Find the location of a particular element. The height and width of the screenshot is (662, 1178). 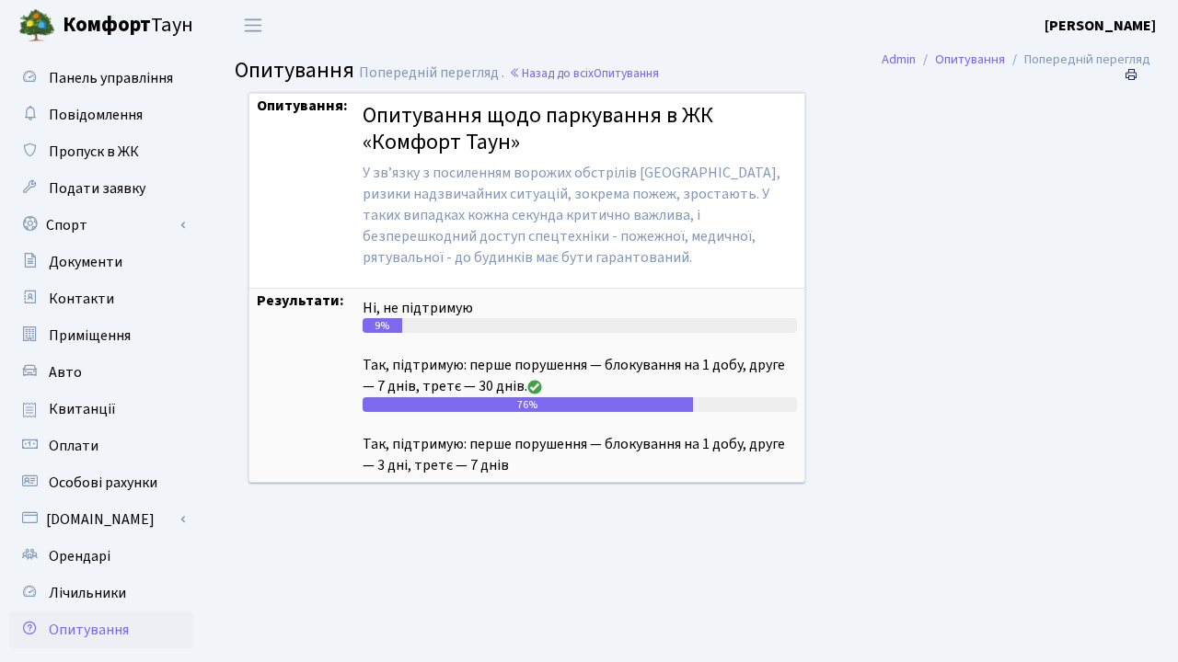

span: Повідомлення is located at coordinates (96, 115).